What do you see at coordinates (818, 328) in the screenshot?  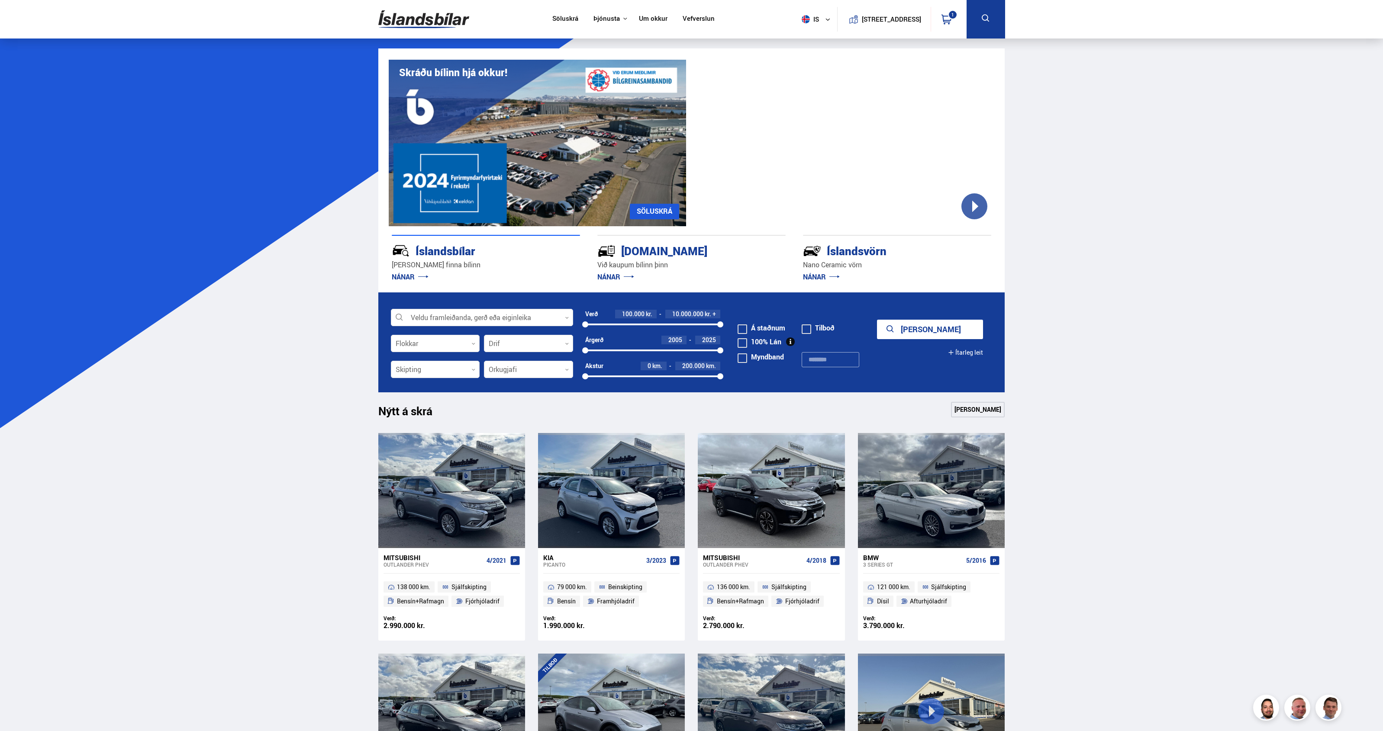 I see `label: Tilboð` at bounding box center [818, 328].